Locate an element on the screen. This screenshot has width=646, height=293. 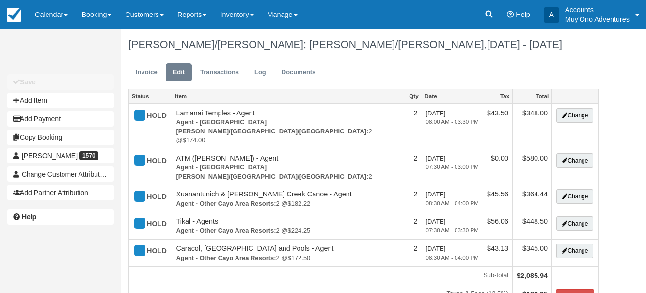
em: 07:30 AM - 03:00 PM is located at coordinates (453, 167).